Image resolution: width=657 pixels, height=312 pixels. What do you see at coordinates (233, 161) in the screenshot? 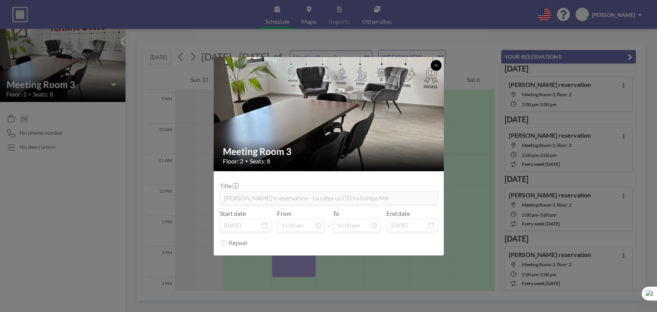
I see `span: Floor: 2` at bounding box center [233, 161].